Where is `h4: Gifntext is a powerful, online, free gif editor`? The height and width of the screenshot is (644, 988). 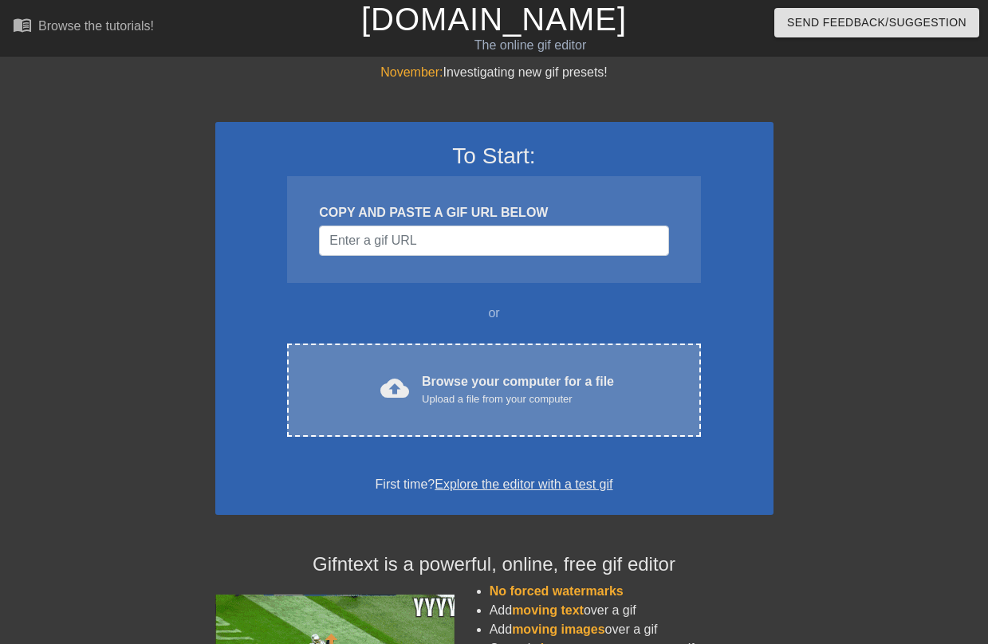
h4: Gifntext is a powerful, online, free gif editor is located at coordinates (494, 565).